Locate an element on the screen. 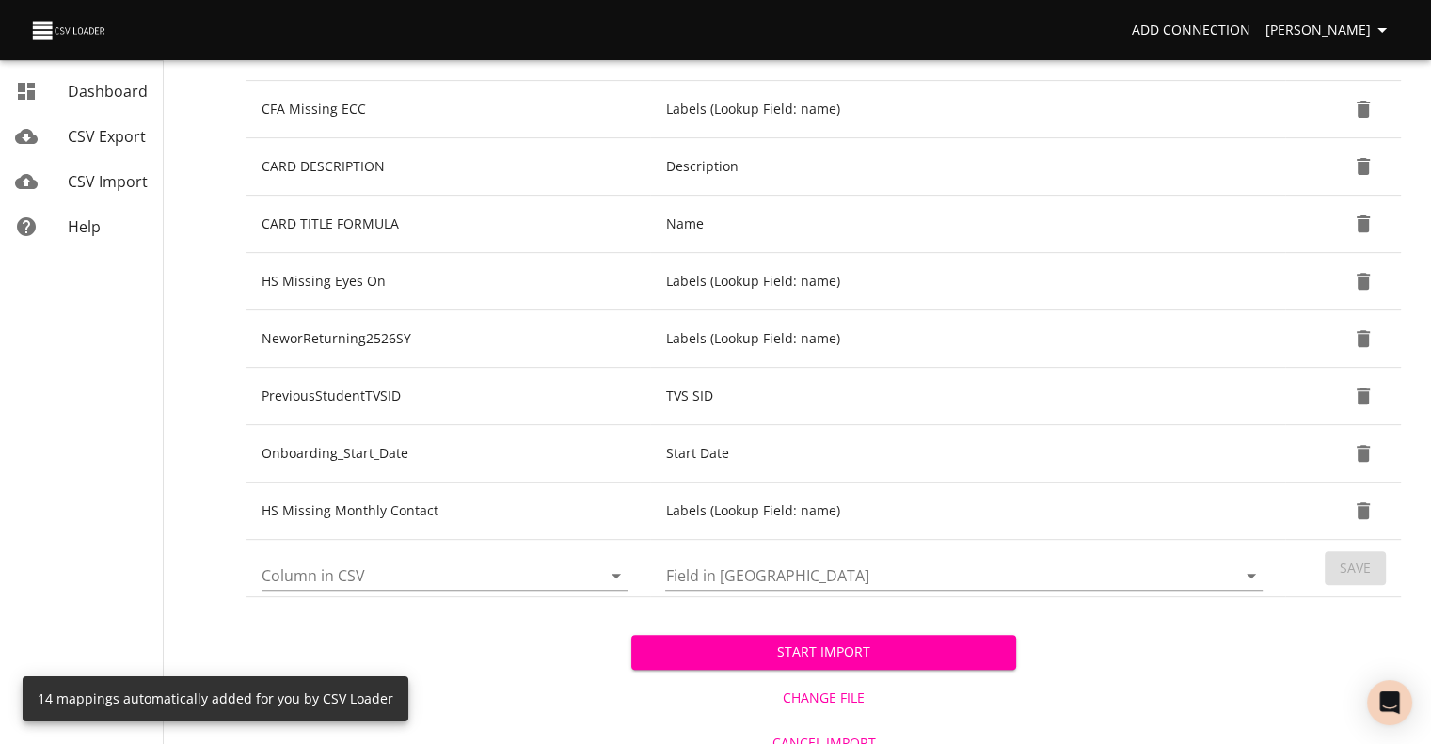  img: CSV Loader is located at coordinates (70, 30).